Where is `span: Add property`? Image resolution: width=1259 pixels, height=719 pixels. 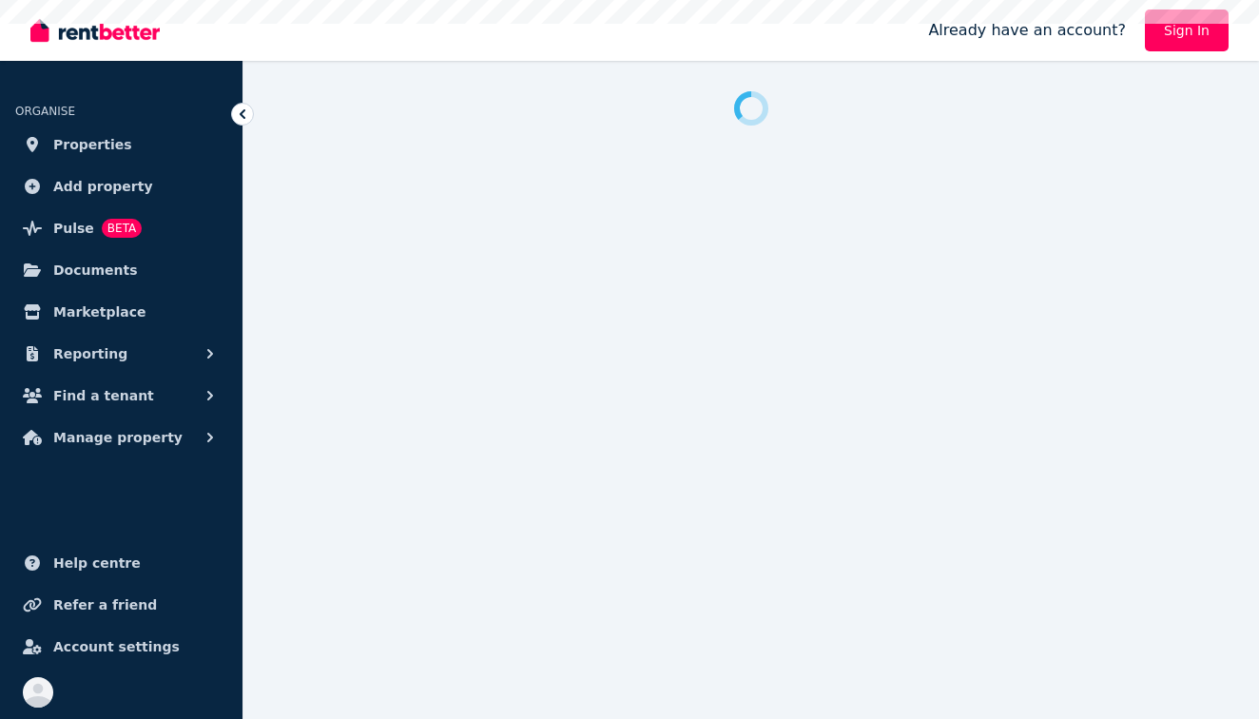
span: Add property is located at coordinates (103, 186).